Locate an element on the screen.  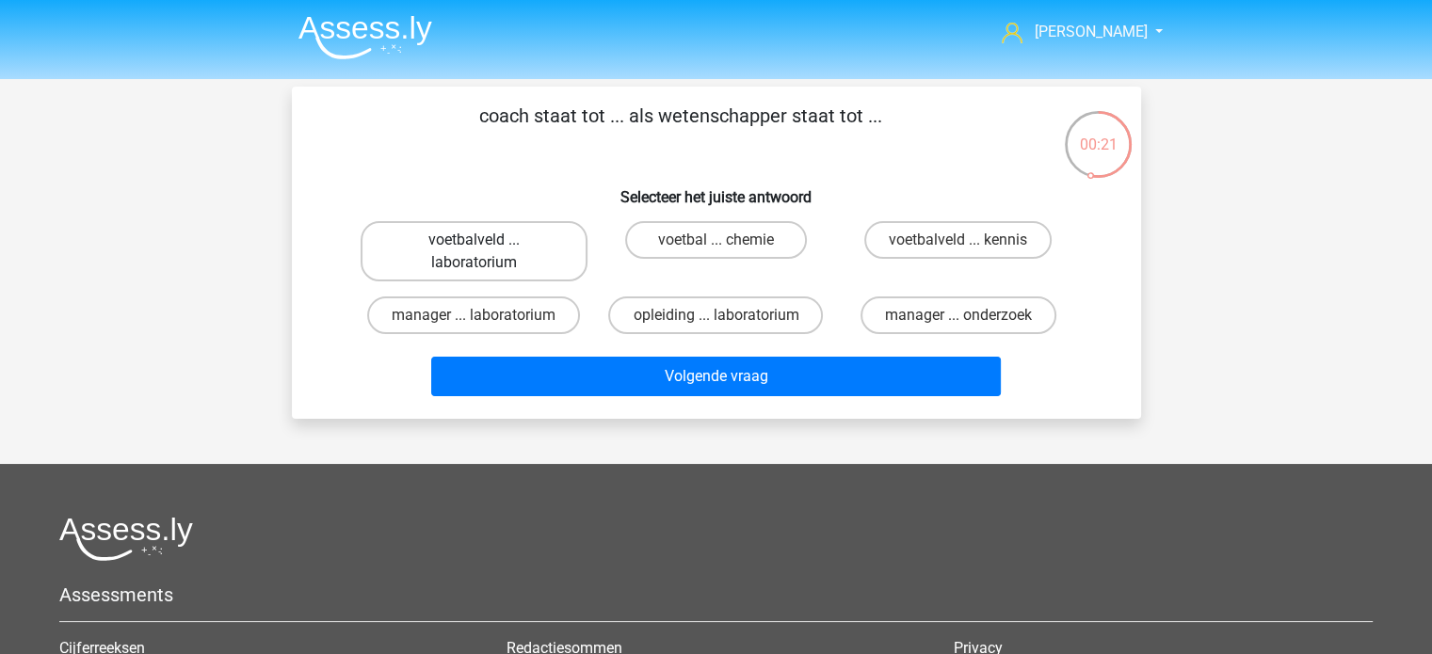
label: manager ... onderzoek is located at coordinates (959, 315).